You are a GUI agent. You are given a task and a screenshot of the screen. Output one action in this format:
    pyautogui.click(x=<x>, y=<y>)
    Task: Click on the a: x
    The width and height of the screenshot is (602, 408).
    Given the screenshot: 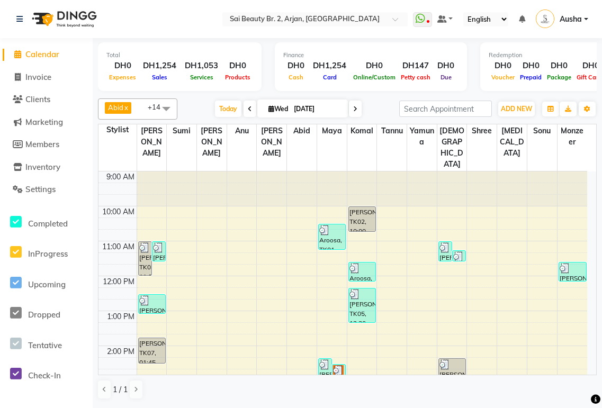 What is the action you would take?
    pyautogui.click(x=126, y=108)
    